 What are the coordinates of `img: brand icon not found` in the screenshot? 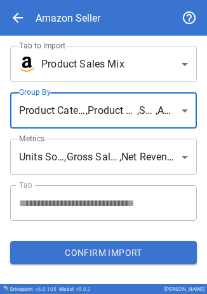 It's located at (27, 64).